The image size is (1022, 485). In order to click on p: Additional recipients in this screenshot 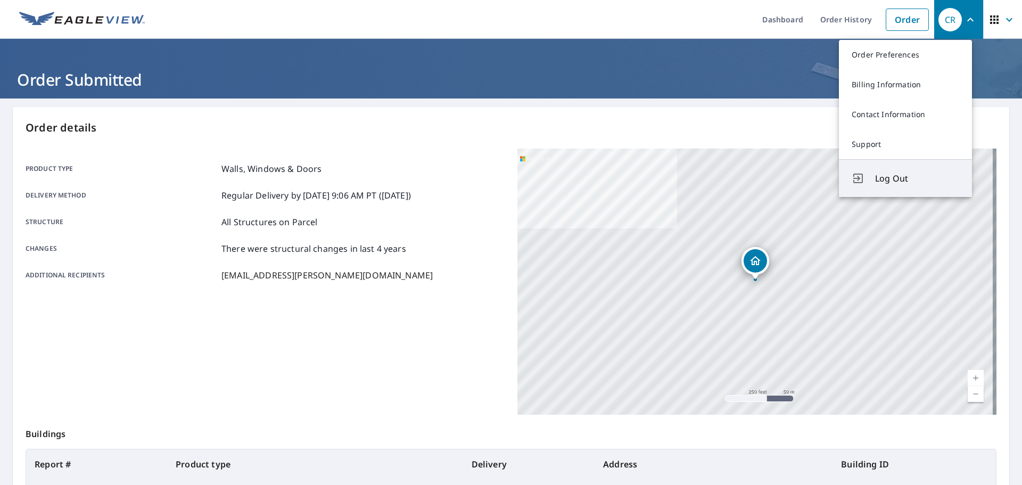, I will do `click(121, 275)`.